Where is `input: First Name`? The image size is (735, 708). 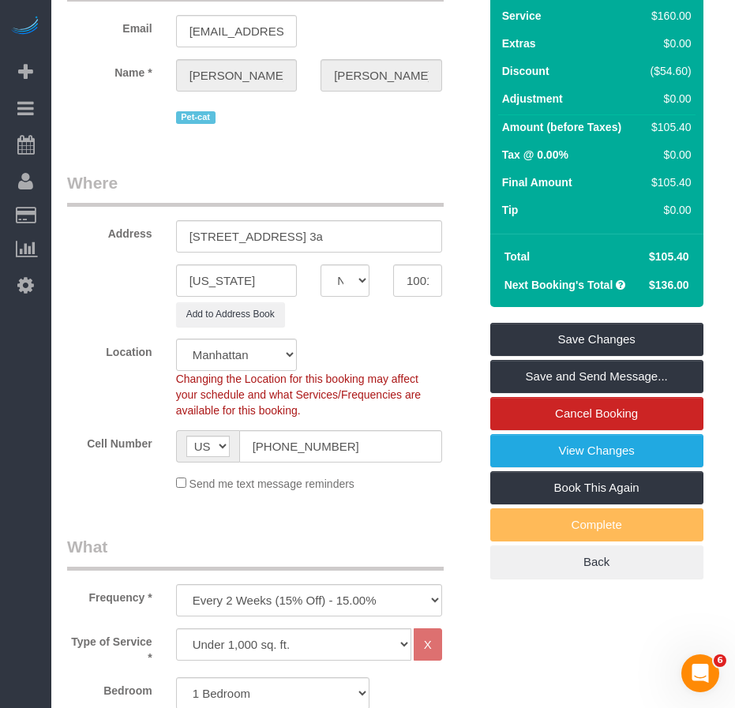
input: First Name is located at coordinates (237, 75).